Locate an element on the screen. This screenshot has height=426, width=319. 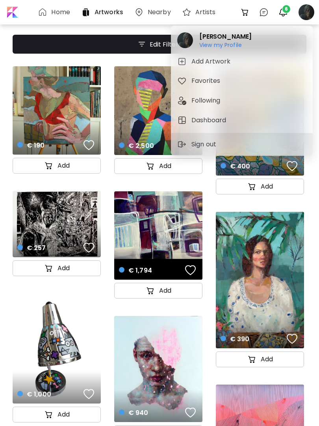
button: tabAdd Artwork is located at coordinates (242, 61).